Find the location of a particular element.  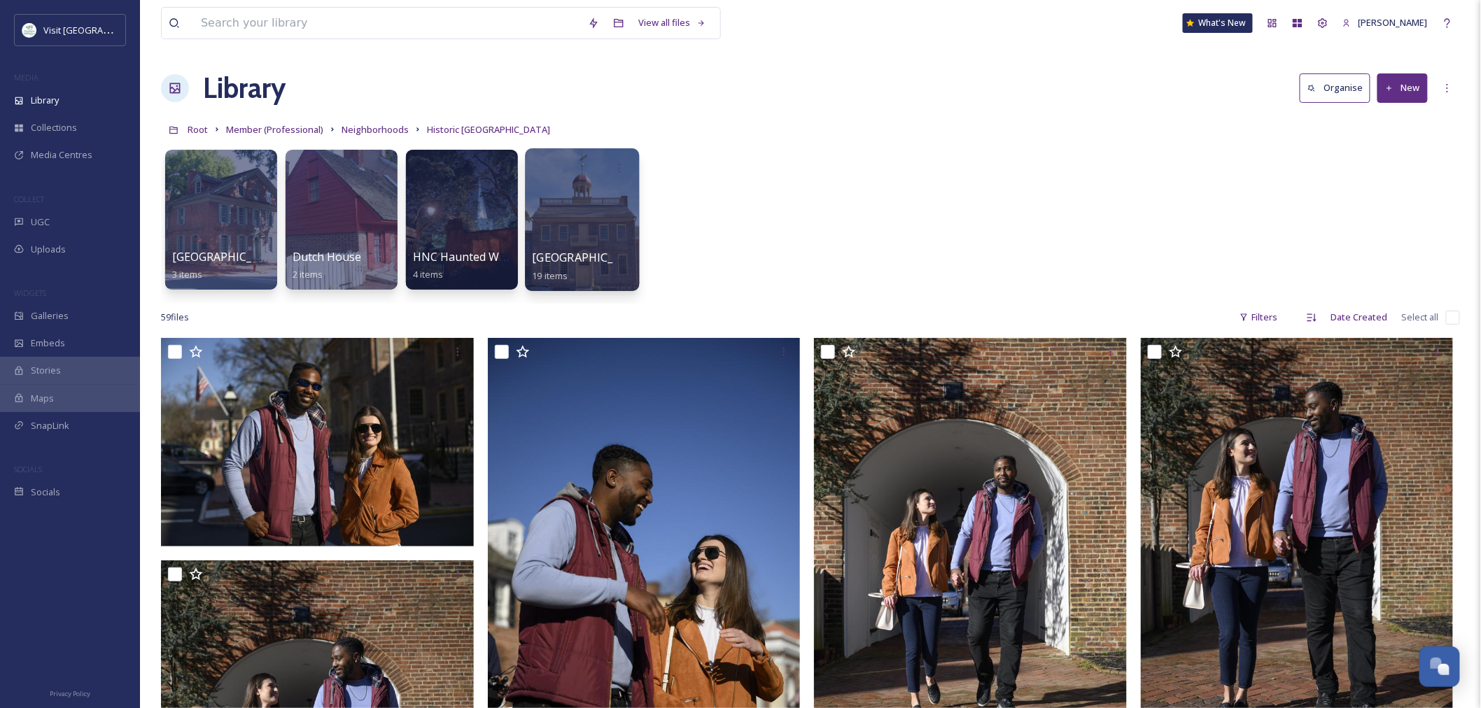

img: _DSC6532.jpg is located at coordinates (317, 442).